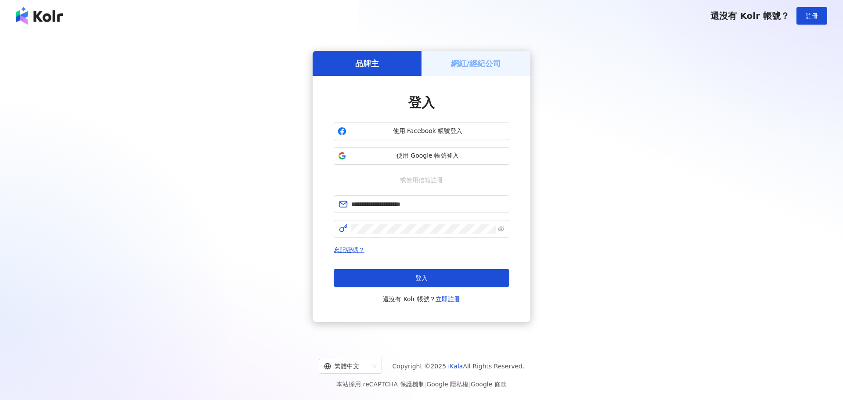 The height and width of the screenshot is (400, 843). Describe the element at coordinates (489, 384) in the screenshot. I see `a: Google 條款` at that location.